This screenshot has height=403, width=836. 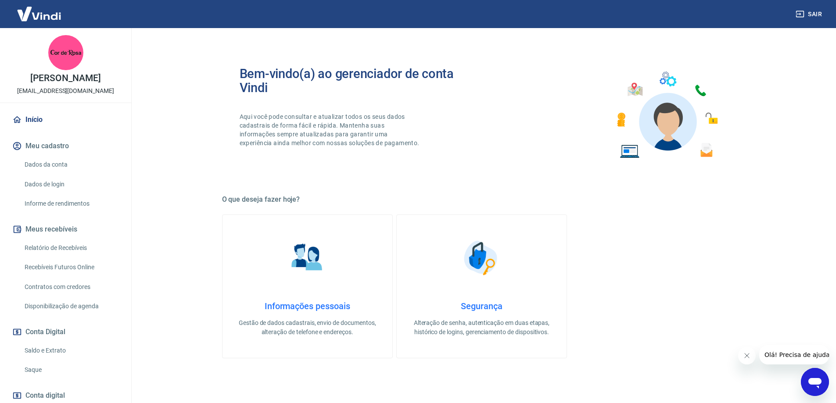 What do you see at coordinates (71, 370) in the screenshot?
I see `a: Saque` at bounding box center [71, 370].